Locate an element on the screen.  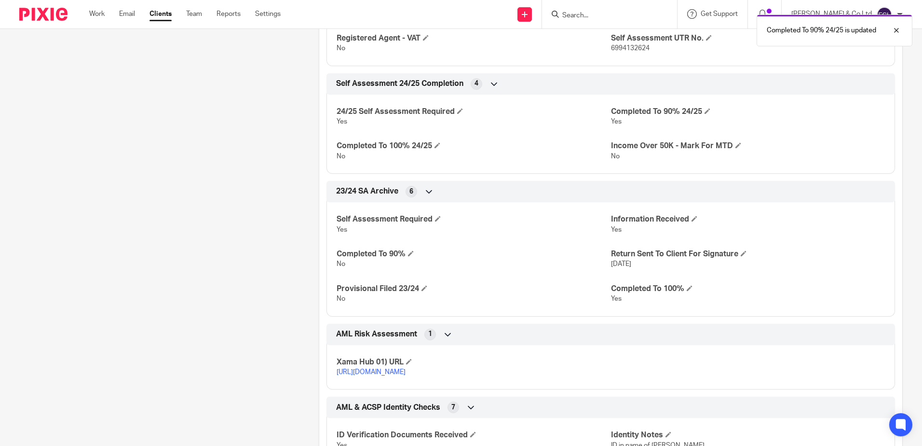
h4: Provisional Filed 23/24 is located at coordinates (474, 288).